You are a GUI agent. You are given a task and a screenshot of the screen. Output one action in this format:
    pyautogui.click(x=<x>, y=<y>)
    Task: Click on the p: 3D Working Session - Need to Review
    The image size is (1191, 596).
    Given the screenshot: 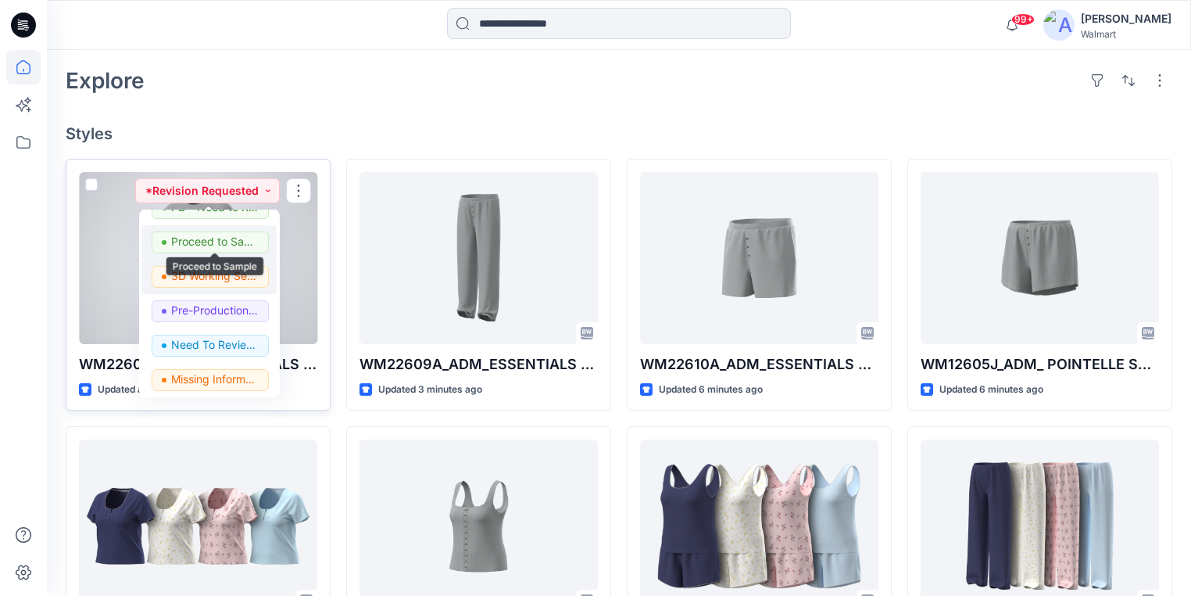 What is the action you would take?
    pyautogui.click(x=215, y=276)
    